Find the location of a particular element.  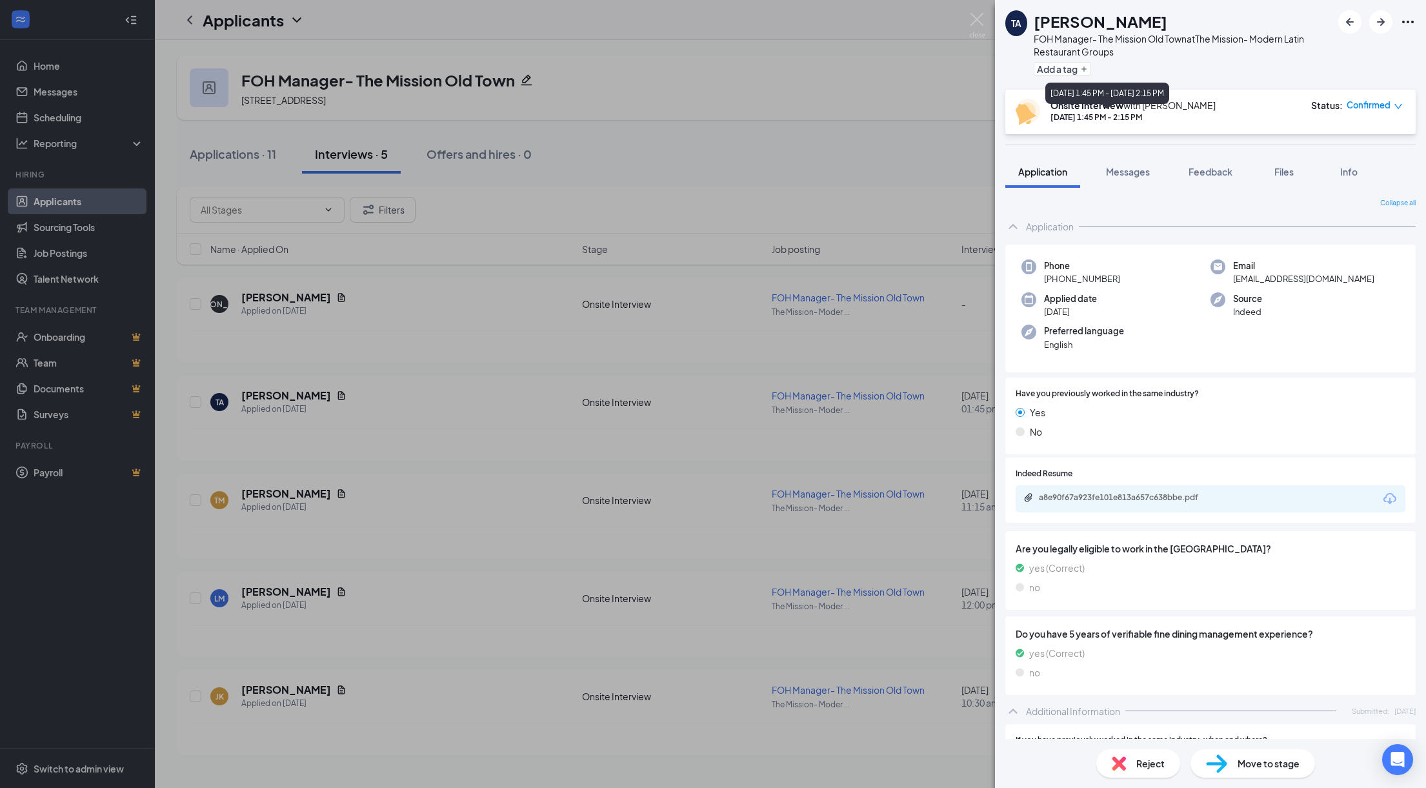

span: Files is located at coordinates (1284, 172).